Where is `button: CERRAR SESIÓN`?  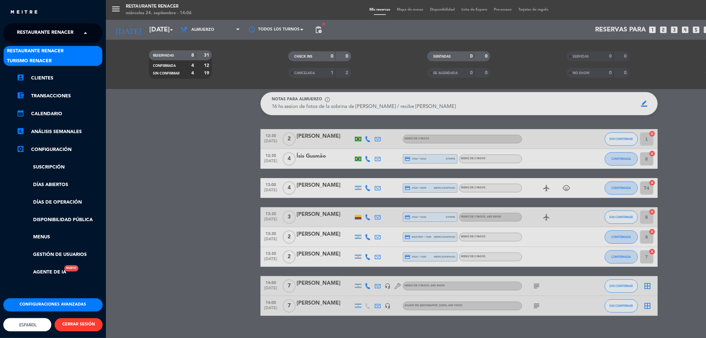
button: CERRAR SESIÓN is located at coordinates (78, 325).